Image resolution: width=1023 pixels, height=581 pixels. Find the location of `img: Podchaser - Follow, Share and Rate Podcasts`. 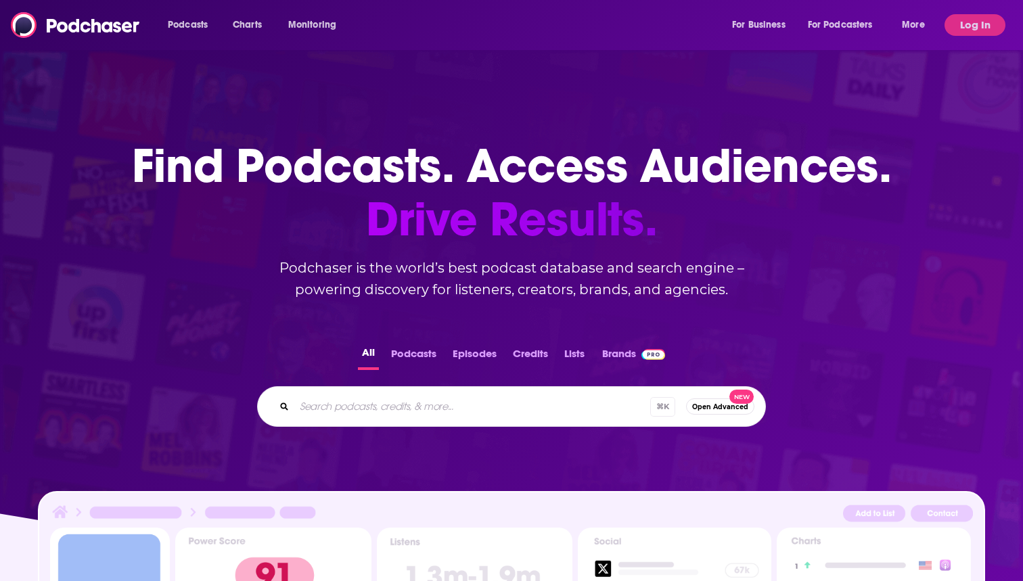

img: Podchaser - Follow, Share and Rate Podcasts is located at coordinates (76, 25).